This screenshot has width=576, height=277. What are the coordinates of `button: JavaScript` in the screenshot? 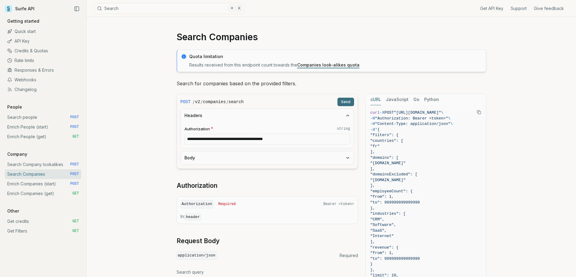 It's located at (397, 99).